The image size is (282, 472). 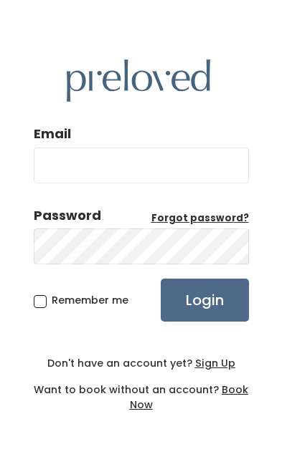 I want to click on u: Forgot password?, so click(x=200, y=218).